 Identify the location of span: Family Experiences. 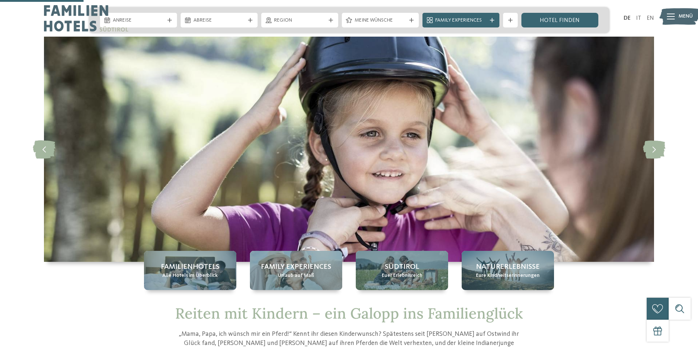
(296, 267).